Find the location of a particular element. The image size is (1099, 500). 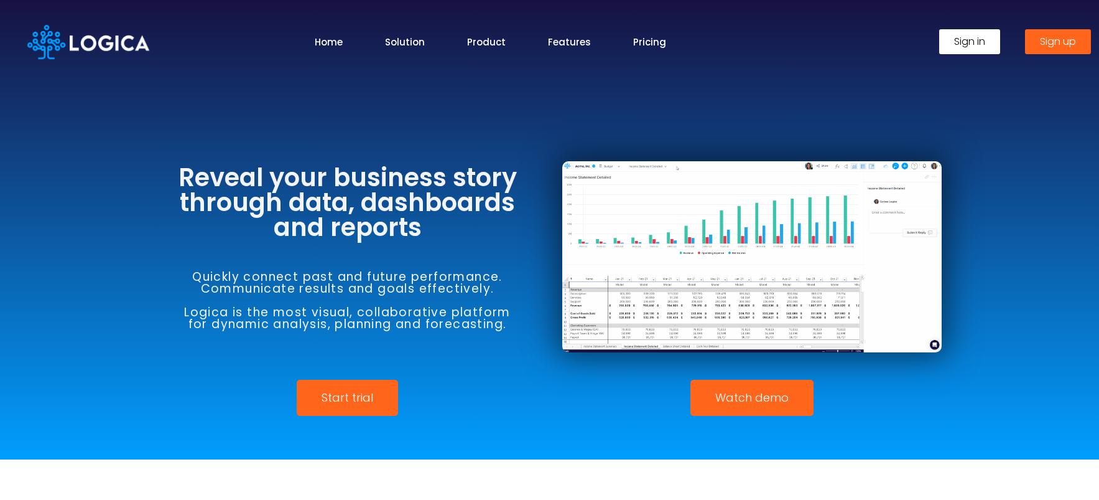

a: Features is located at coordinates (569, 42).